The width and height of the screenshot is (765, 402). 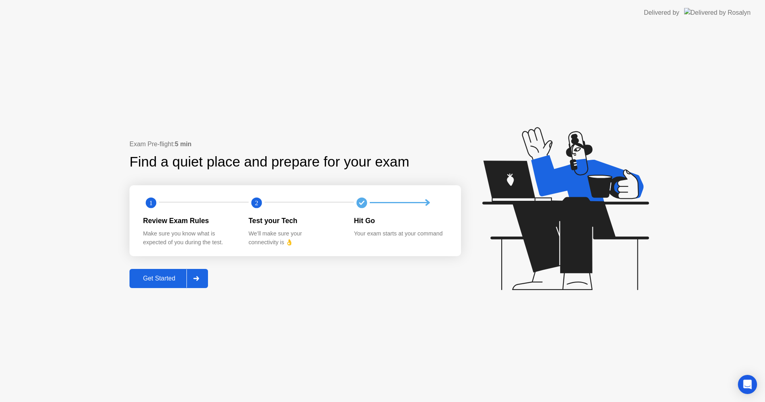 What do you see at coordinates (151, 202) in the screenshot?
I see `text: 1` at bounding box center [151, 202].